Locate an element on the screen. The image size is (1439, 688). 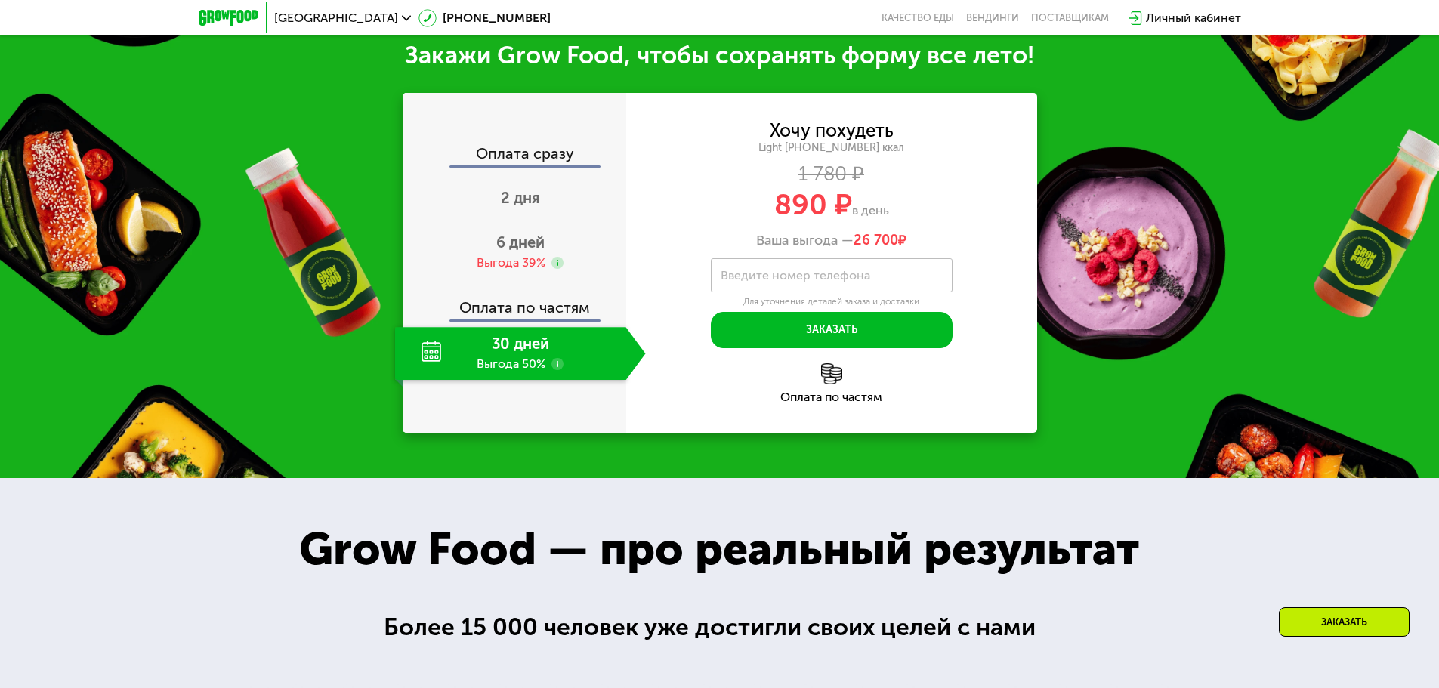
div: Grow Food — про реальный результат is located at coordinates (719, 549).